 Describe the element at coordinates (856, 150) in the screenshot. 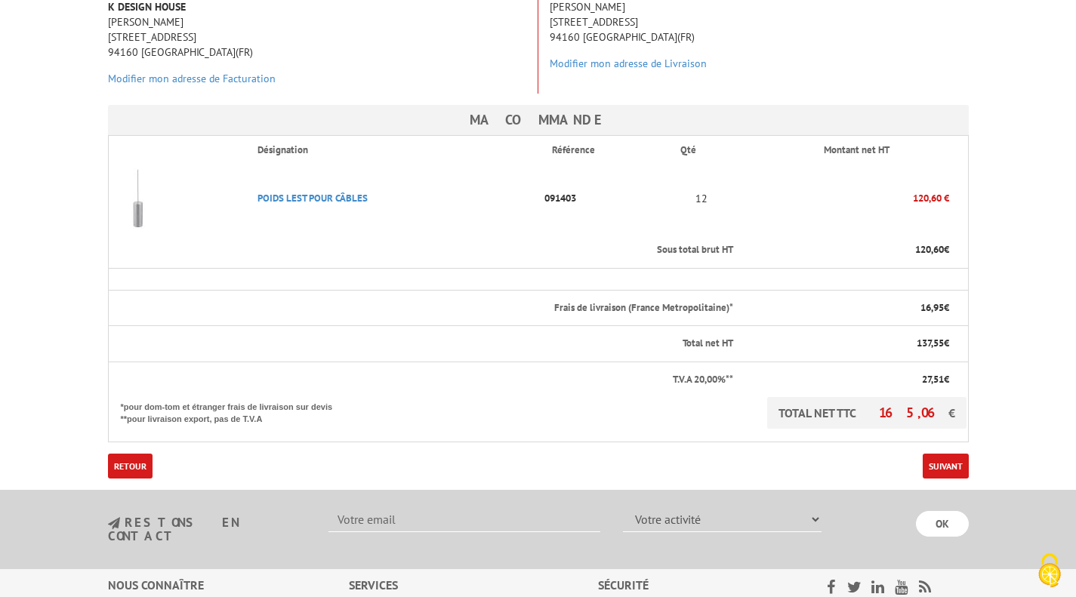

I see `p: Montant net HT` at that location.